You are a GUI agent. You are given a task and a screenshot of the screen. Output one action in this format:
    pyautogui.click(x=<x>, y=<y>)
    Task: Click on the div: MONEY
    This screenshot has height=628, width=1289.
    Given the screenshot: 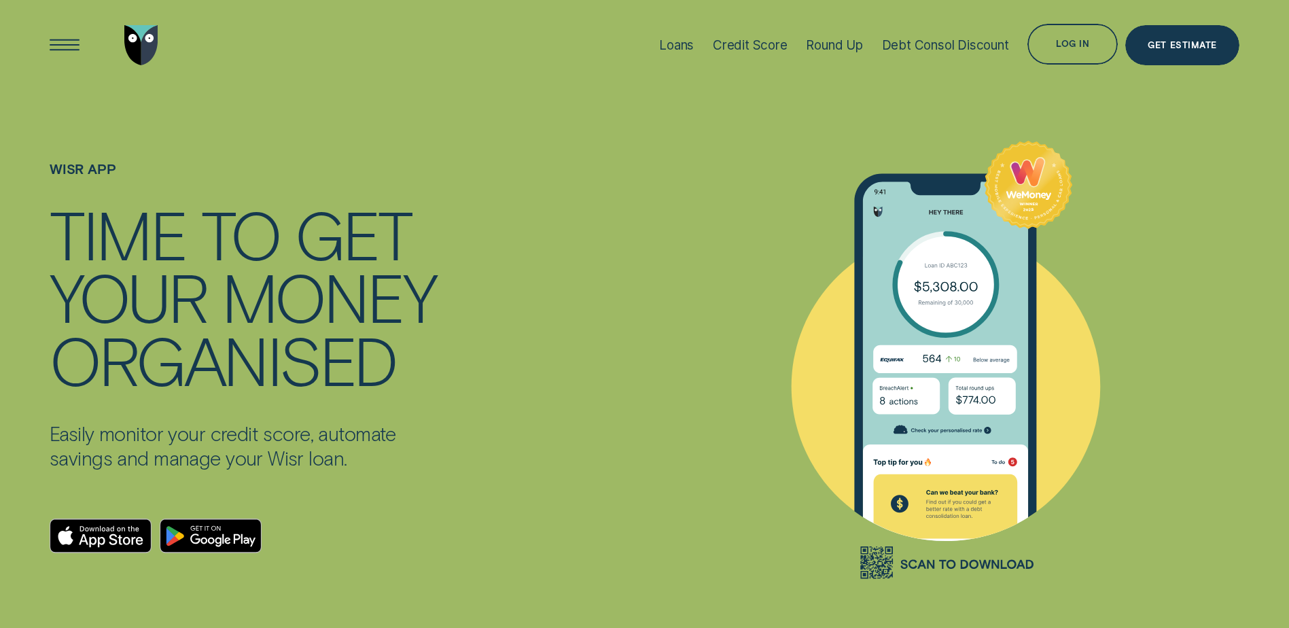 What is the action you would take?
    pyautogui.click(x=328, y=296)
    